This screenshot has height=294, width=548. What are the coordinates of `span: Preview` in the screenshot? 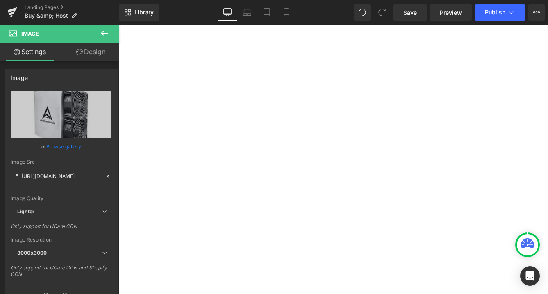 It's located at (451, 12).